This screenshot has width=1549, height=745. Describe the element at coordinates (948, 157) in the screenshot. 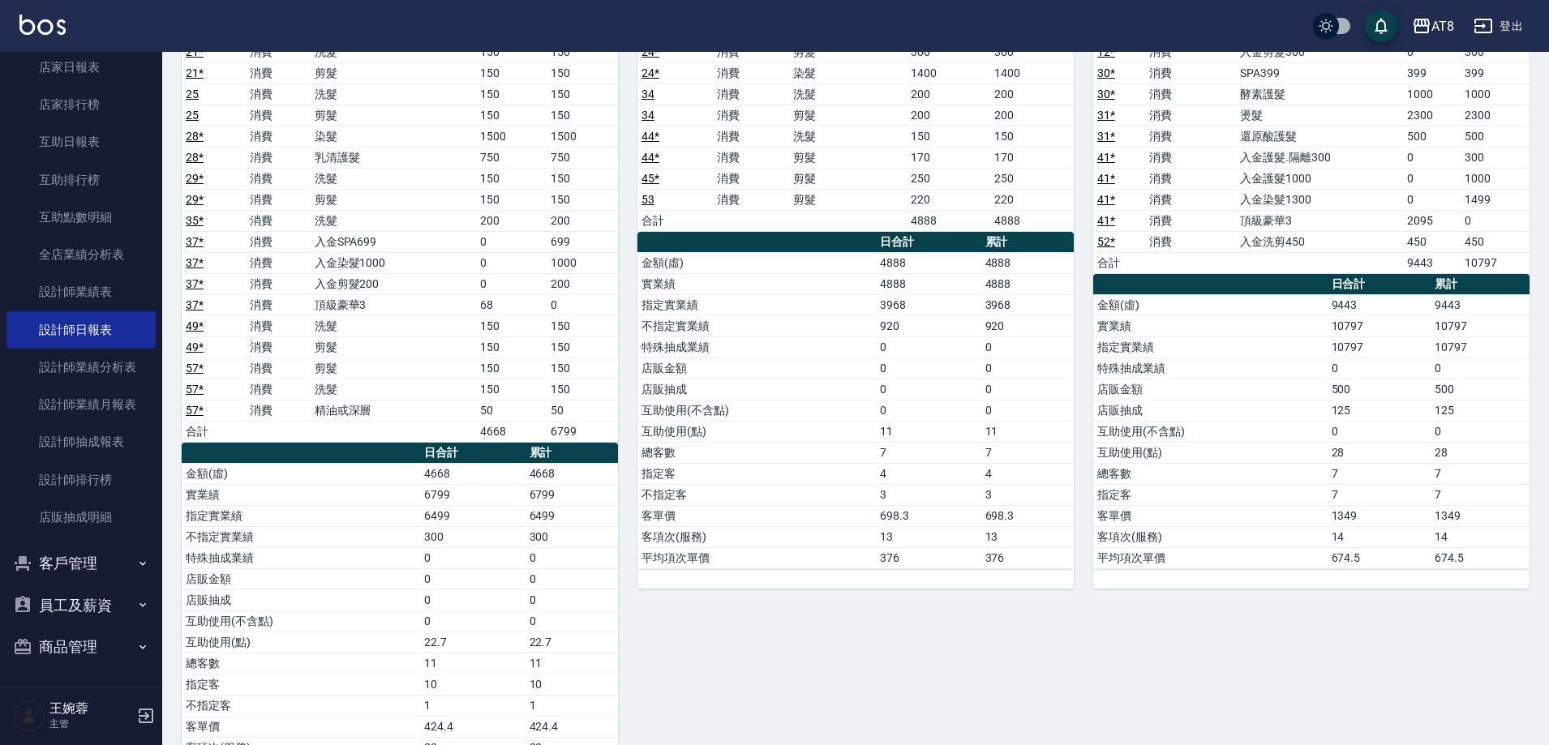

I see `td: 170` at that location.